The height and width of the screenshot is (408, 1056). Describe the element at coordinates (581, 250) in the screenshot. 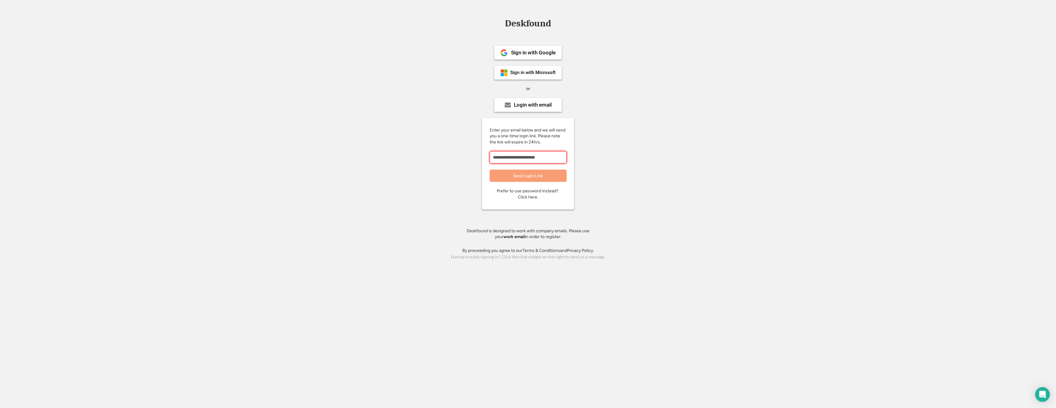

I see `a: Privacy Policy.` at that location.